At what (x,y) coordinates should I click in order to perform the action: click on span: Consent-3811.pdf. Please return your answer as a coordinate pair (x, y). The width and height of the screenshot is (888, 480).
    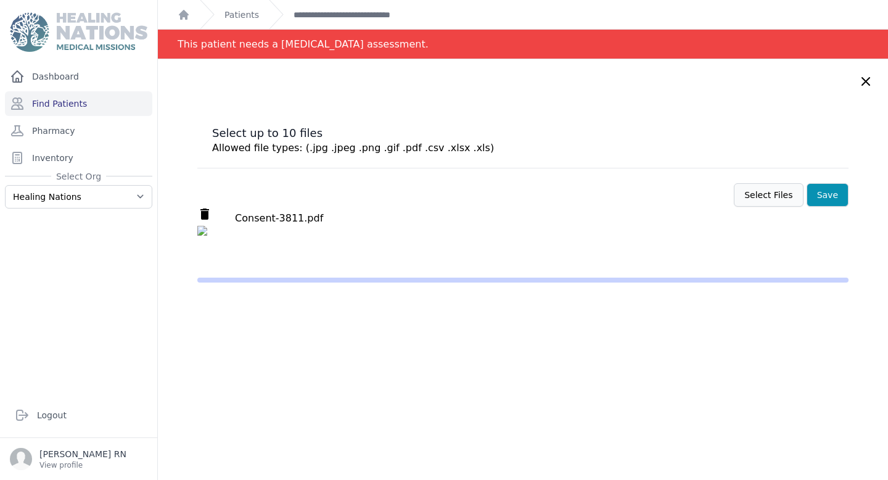
    Looking at the image, I should click on (279, 218).